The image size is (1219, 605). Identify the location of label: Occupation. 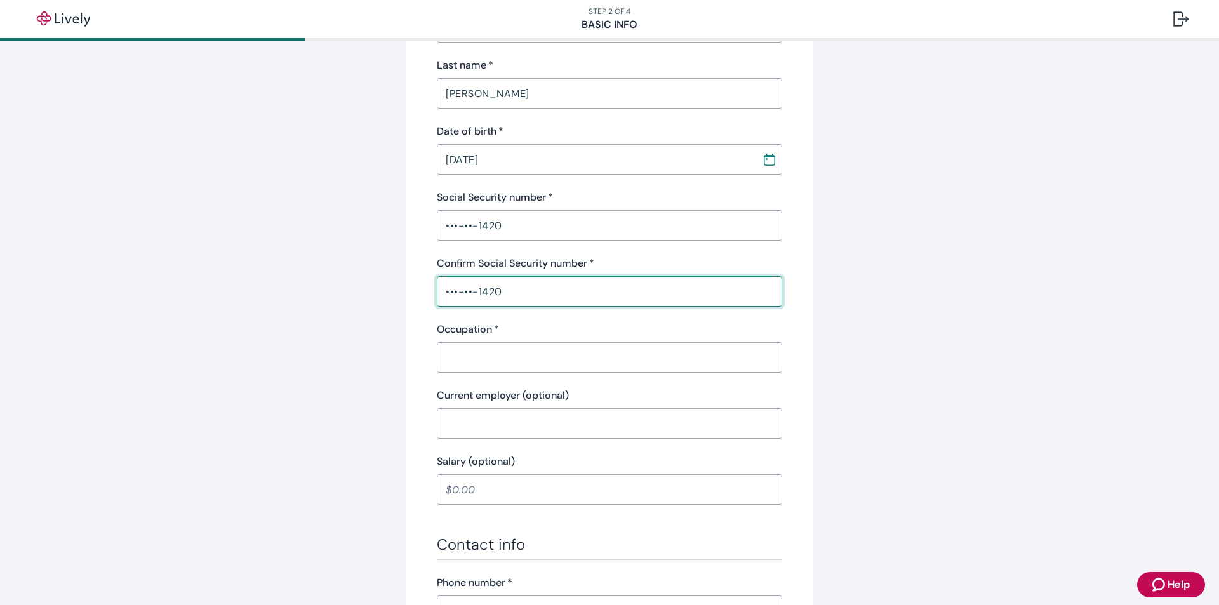
(468, 329).